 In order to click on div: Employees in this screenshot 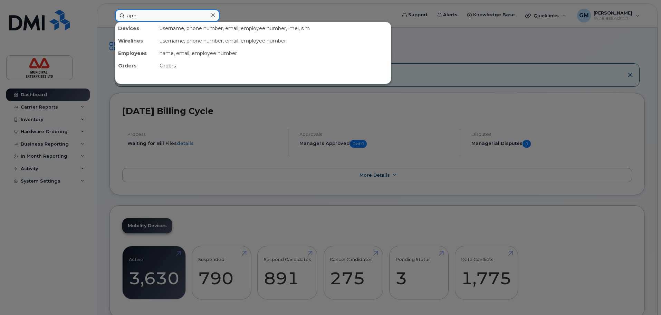, I will do `click(136, 53)`.